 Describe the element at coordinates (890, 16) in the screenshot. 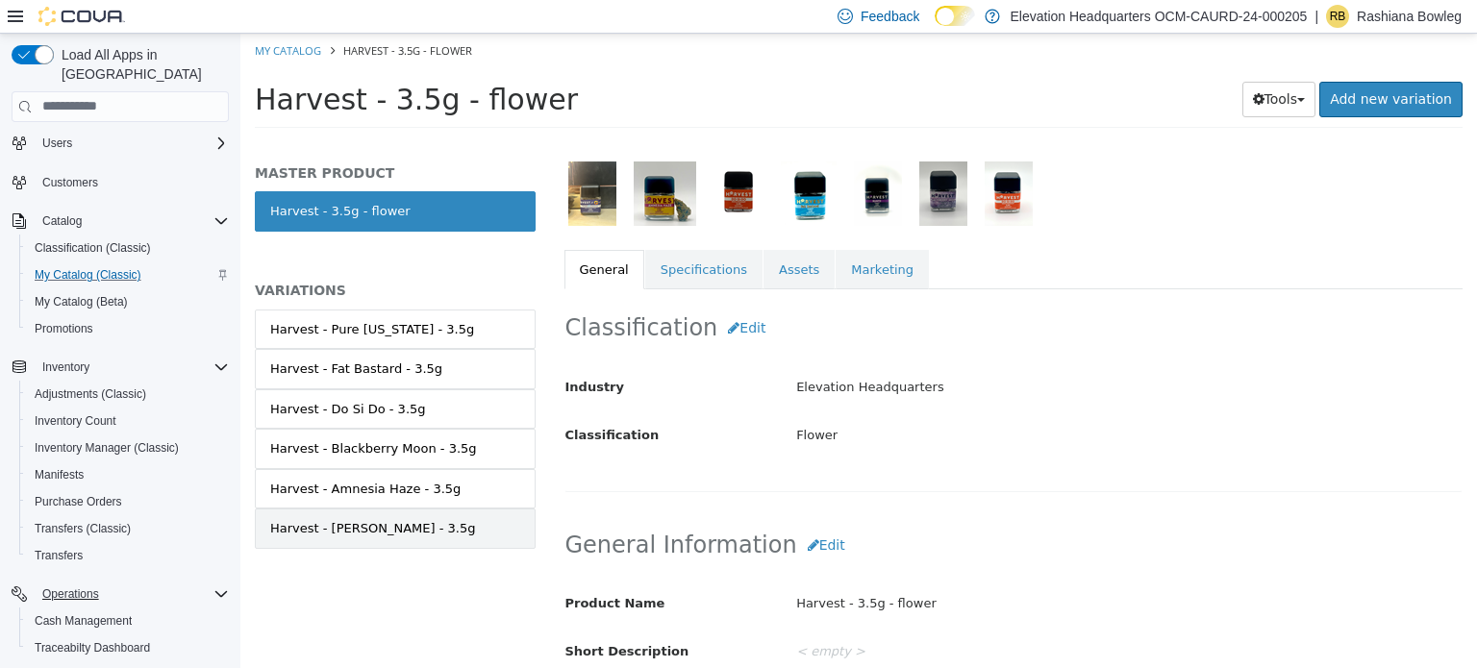

I see `span: Feedback` at that location.